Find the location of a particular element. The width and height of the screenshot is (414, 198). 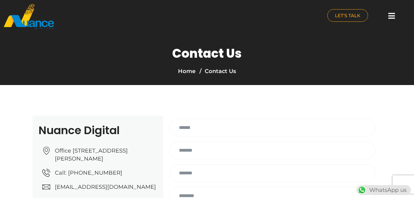

a: LET'S TALK is located at coordinates (348, 15).